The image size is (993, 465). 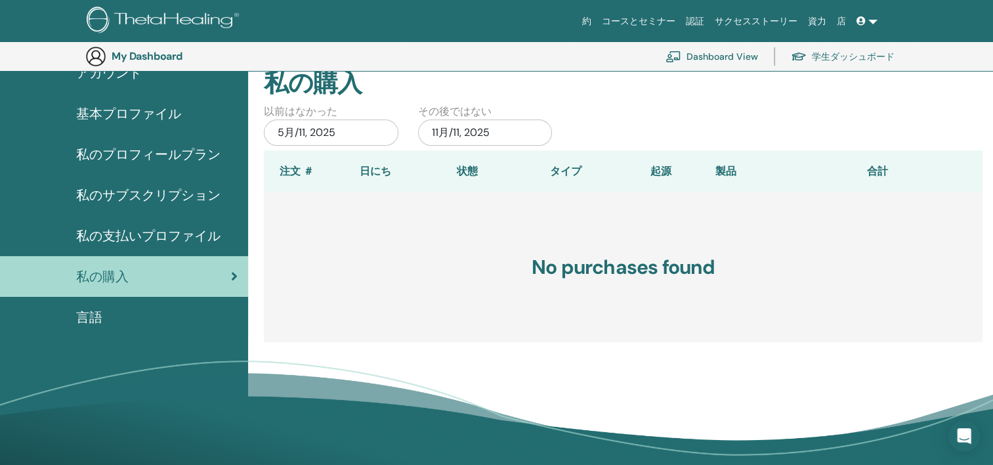 I want to click on div: 11月/11, 2025, so click(x=485, y=133).